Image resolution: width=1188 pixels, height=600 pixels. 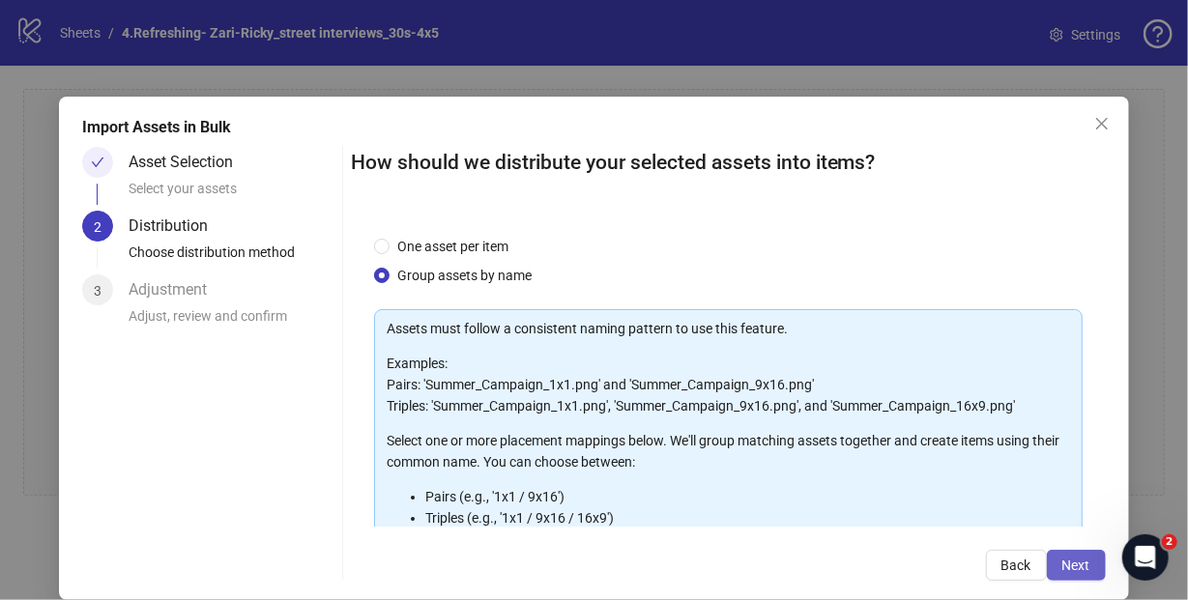 What do you see at coordinates (728, 385) in the screenshot?
I see `p: Examples: Pairs: 'Summer_Campaign_1x1.png' and 'Summer_Campaign_9x16.png' Triples: 'Summer_Campai...` at bounding box center [728, 385].